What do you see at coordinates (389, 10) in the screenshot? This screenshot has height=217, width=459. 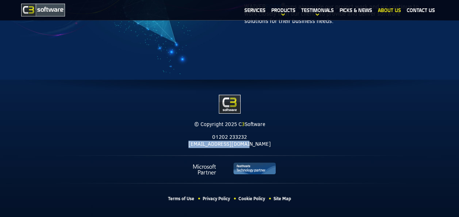 I see `a: About us` at bounding box center [389, 10].